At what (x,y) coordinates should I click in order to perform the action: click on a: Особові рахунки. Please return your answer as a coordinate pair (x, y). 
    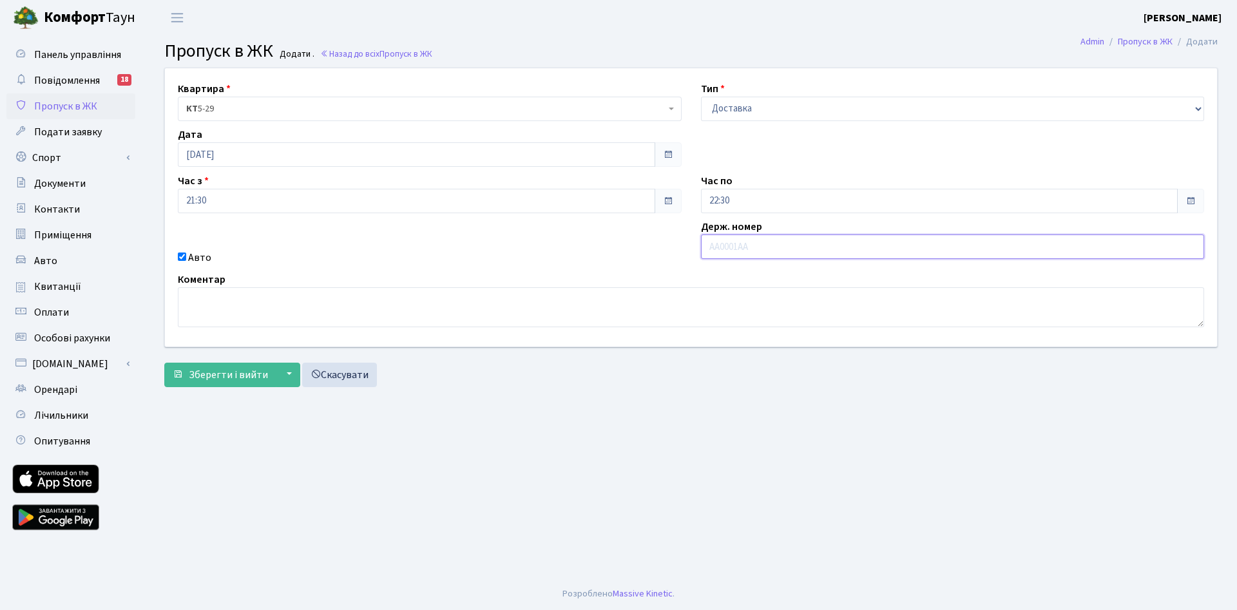
    Looking at the image, I should click on (71, 338).